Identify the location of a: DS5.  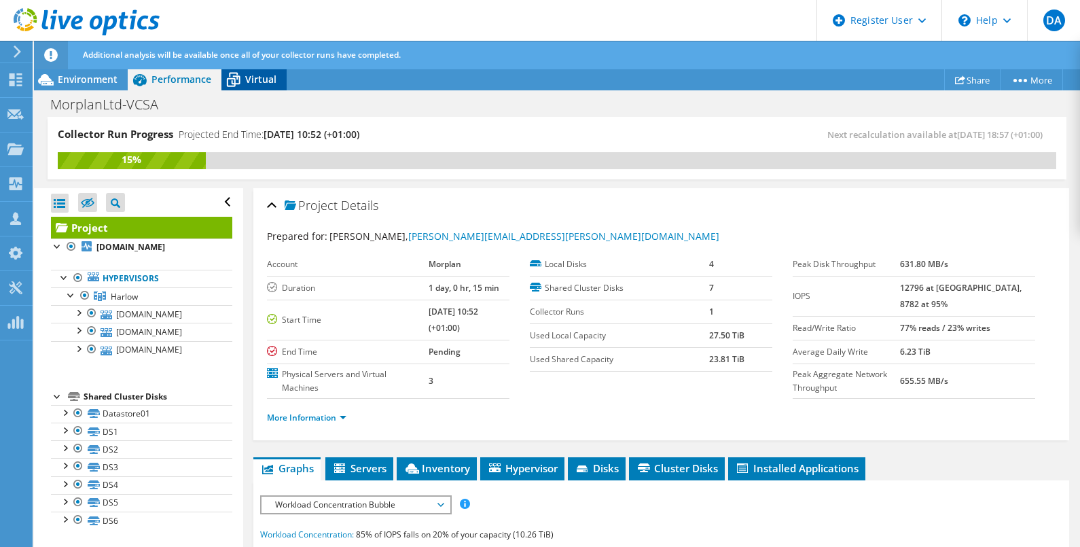
(141, 503).